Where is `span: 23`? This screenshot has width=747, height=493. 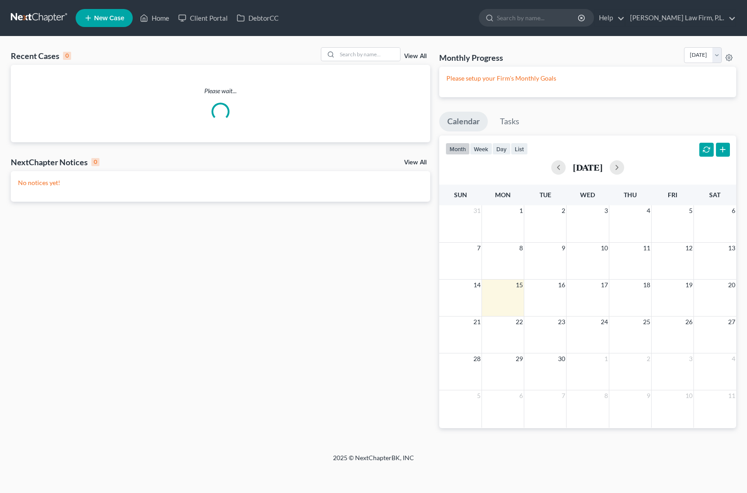
span: 23 is located at coordinates (562, 322).